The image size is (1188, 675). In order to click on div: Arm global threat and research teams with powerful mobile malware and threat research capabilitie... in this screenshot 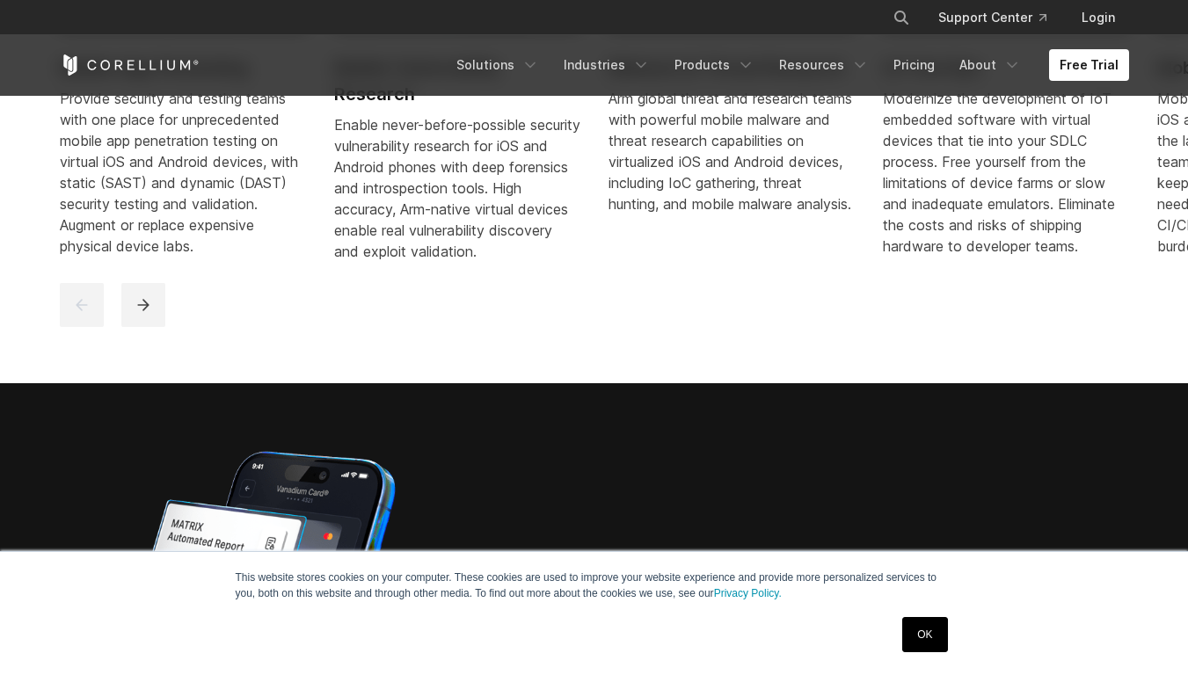, I will do `click(732, 151)`.